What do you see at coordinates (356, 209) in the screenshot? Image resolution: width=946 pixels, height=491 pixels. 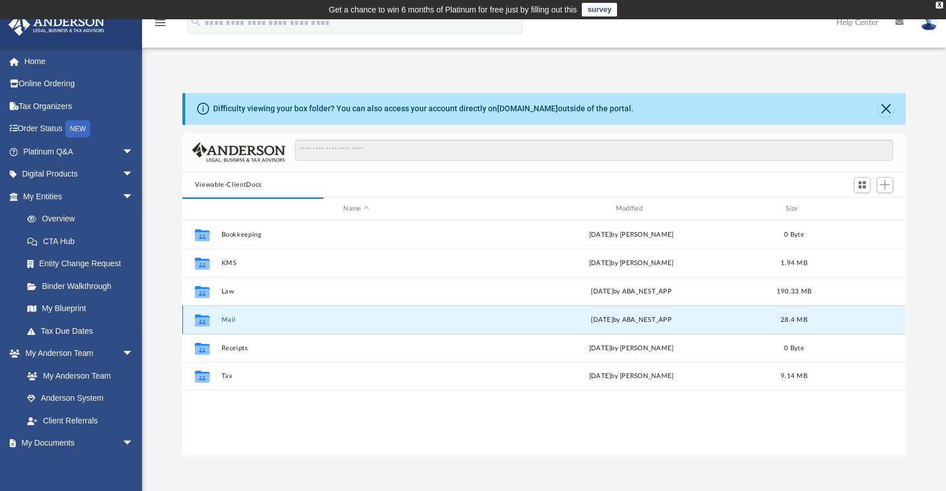 I see `div: Name` at bounding box center [356, 209].